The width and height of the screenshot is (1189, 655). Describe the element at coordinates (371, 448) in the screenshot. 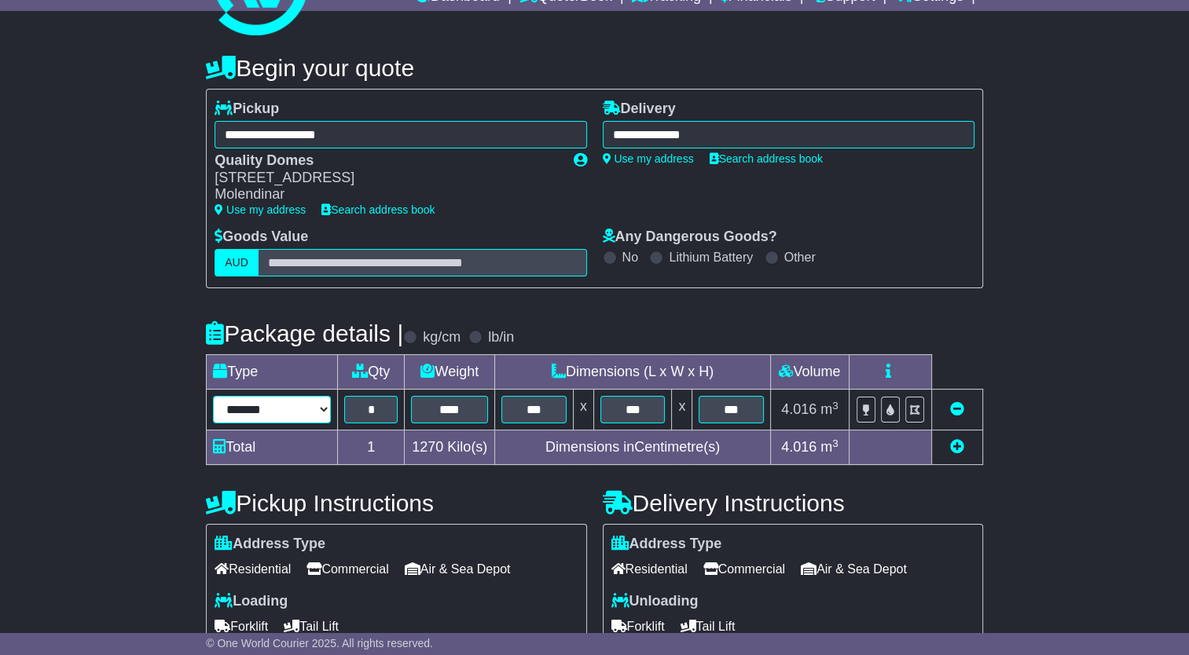

I see `td: 1` at that location.